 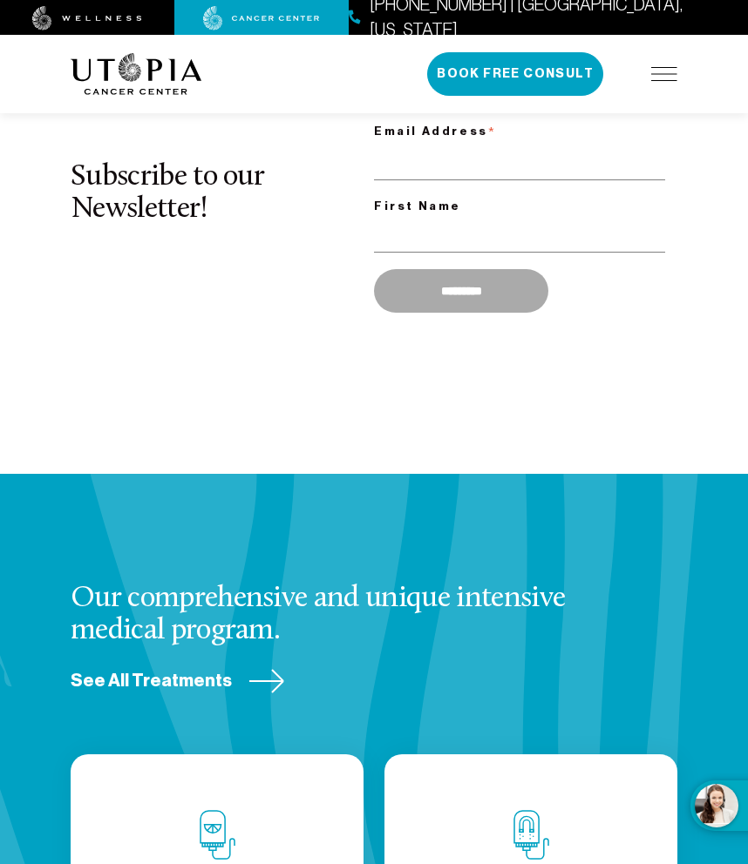 What do you see at coordinates (151, 680) in the screenshot?
I see `span: See All Treatments` at bounding box center [151, 680].